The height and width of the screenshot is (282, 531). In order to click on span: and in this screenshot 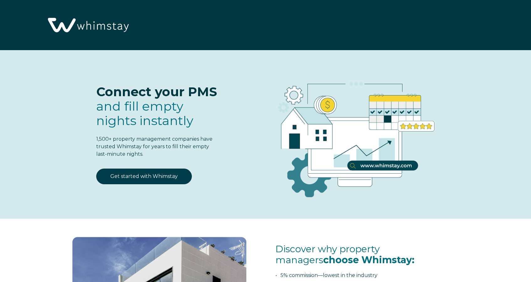, I will do `click(145, 113)`.